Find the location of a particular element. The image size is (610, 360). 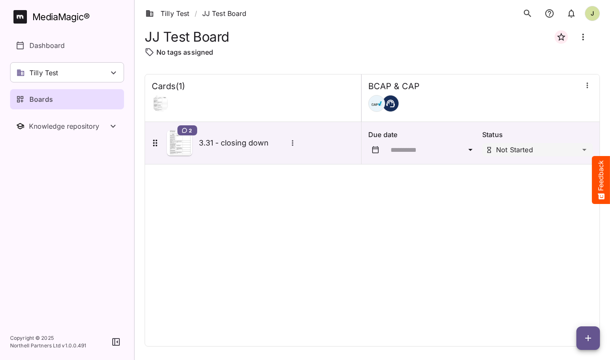

div: Knowledge repository is located at coordinates (69, 126).